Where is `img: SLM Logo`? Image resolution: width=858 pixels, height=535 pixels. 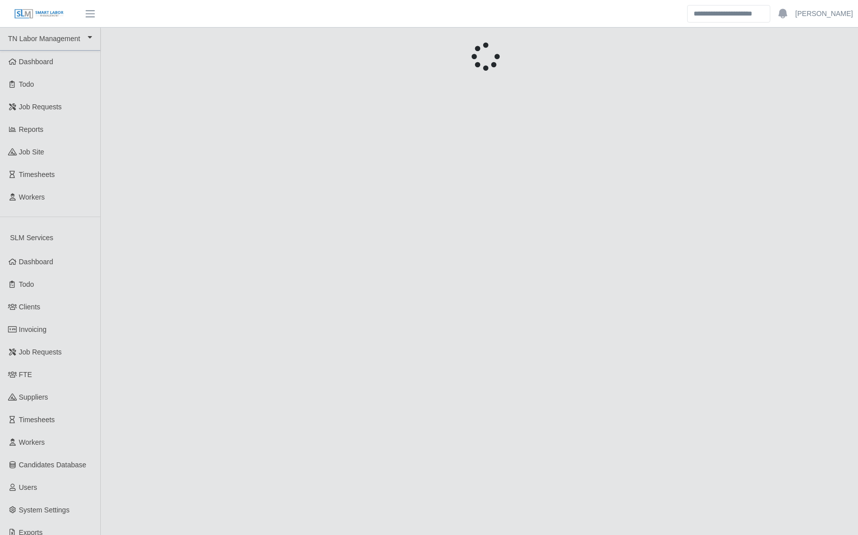 img: SLM Logo is located at coordinates (39, 14).